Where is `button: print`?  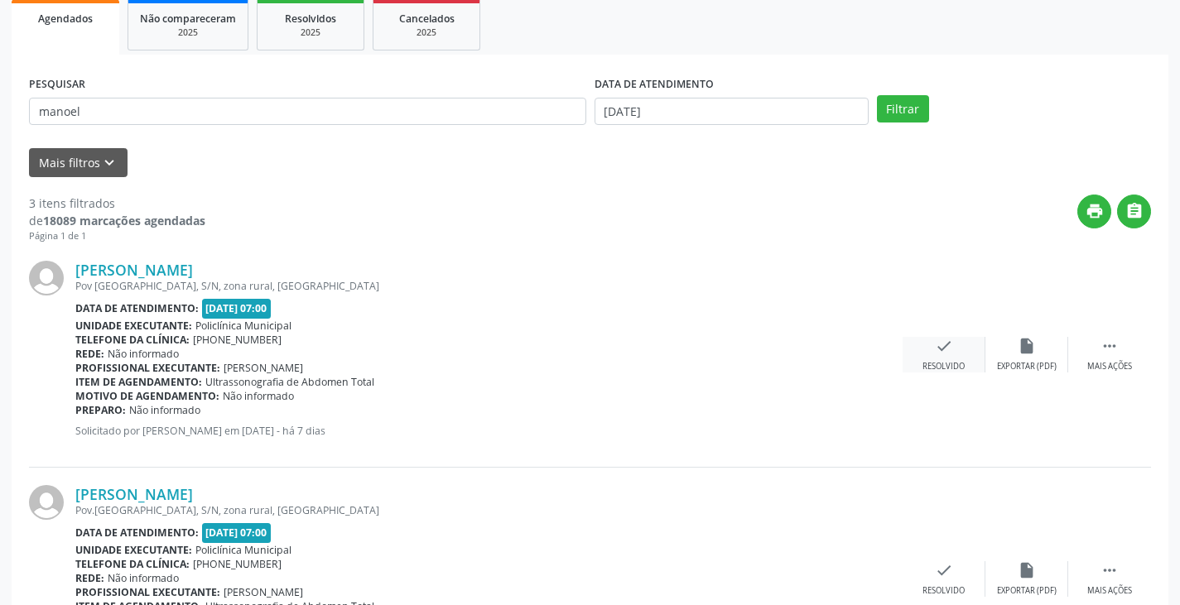
button: print is located at coordinates (1094, 211).